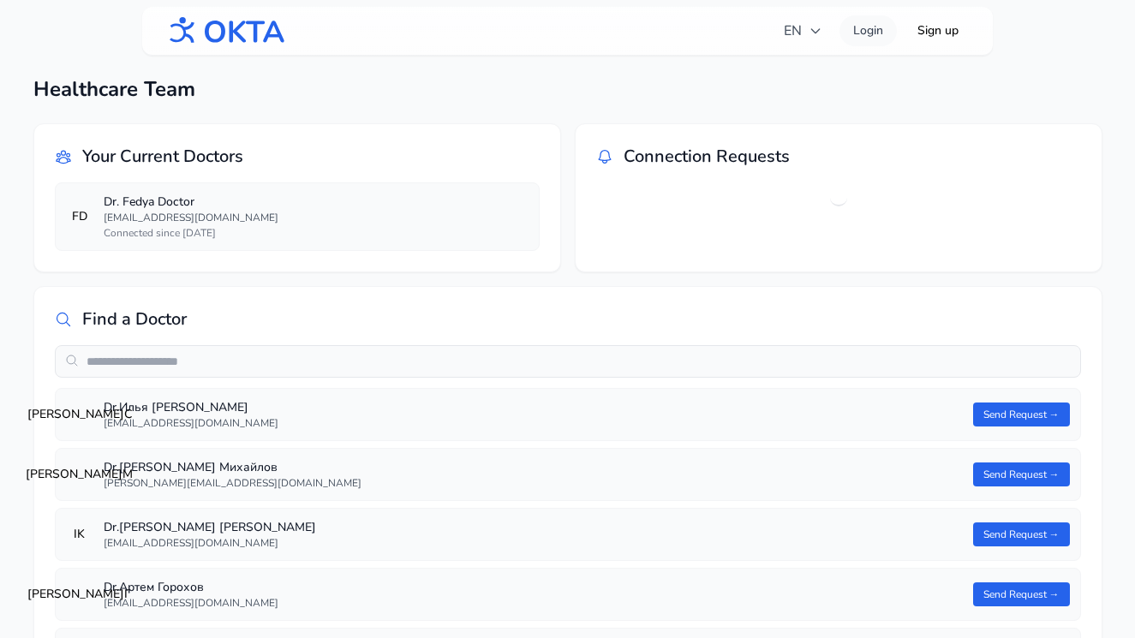 This screenshot has width=1135, height=638. What do you see at coordinates (224, 31) in the screenshot?
I see `img: OKTA logo` at bounding box center [224, 31].